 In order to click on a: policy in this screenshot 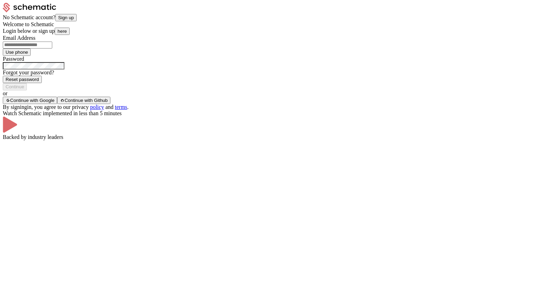, I will do `click(97, 107)`.